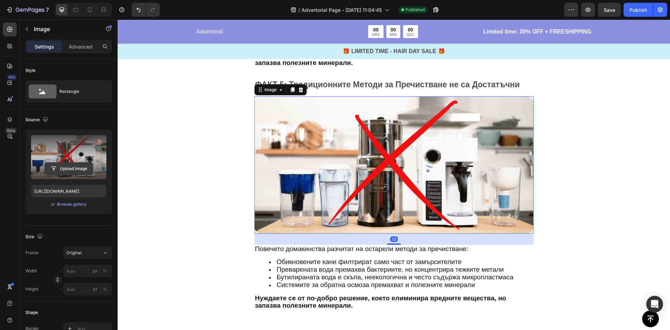 The height and width of the screenshot is (330, 670). Describe the element at coordinates (88, 253) in the screenshot. I see `button: Original` at that location.